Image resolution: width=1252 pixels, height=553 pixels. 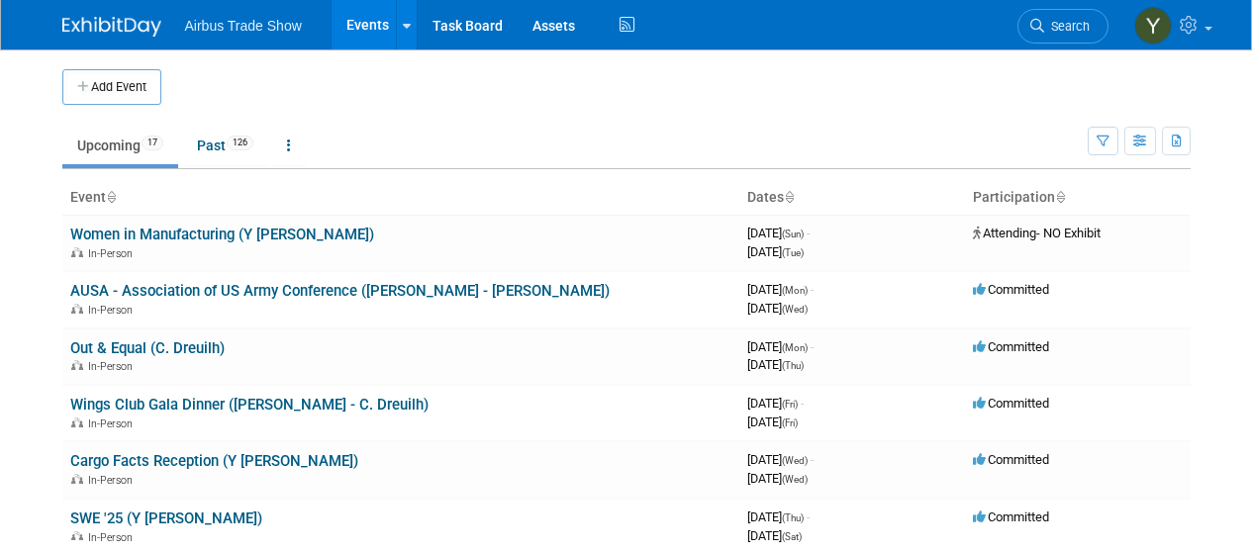 What do you see at coordinates (111, 197) in the screenshot?
I see `a: Sort by Event Name` at bounding box center [111, 197].